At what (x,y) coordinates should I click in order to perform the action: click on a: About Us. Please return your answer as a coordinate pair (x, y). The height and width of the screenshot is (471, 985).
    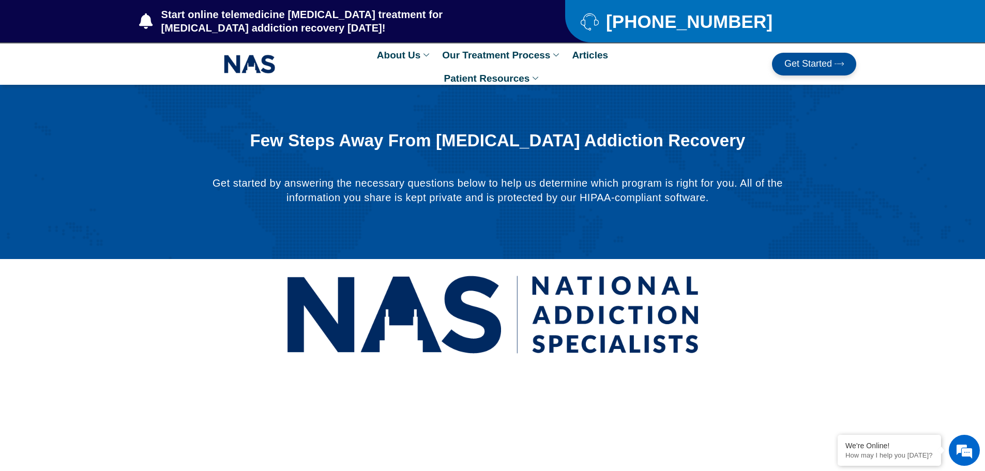
    Looking at the image, I should click on (404, 55).